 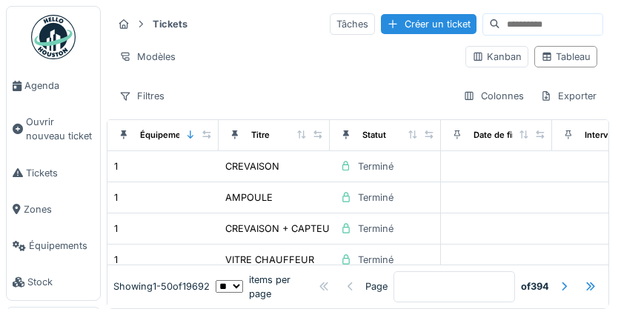 What do you see at coordinates (249, 197) in the screenshot?
I see `div: AMPOULE` at bounding box center [249, 197].